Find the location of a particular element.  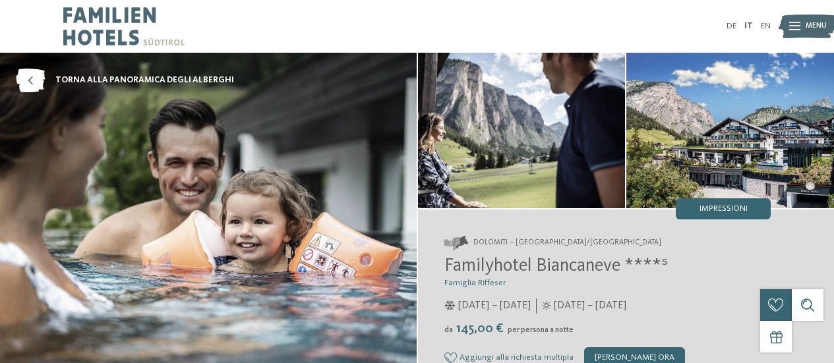

span: Famiglia Riffeser is located at coordinates (474, 283).